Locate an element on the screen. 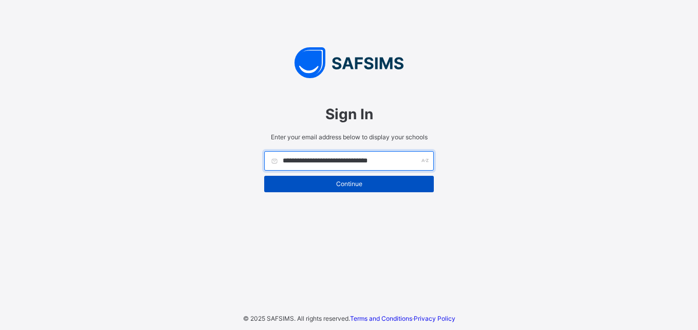 Image resolution: width=698 pixels, height=330 pixels. span: Continue is located at coordinates (349, 184).